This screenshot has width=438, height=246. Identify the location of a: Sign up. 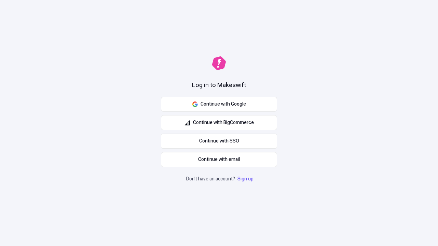
(245, 179).